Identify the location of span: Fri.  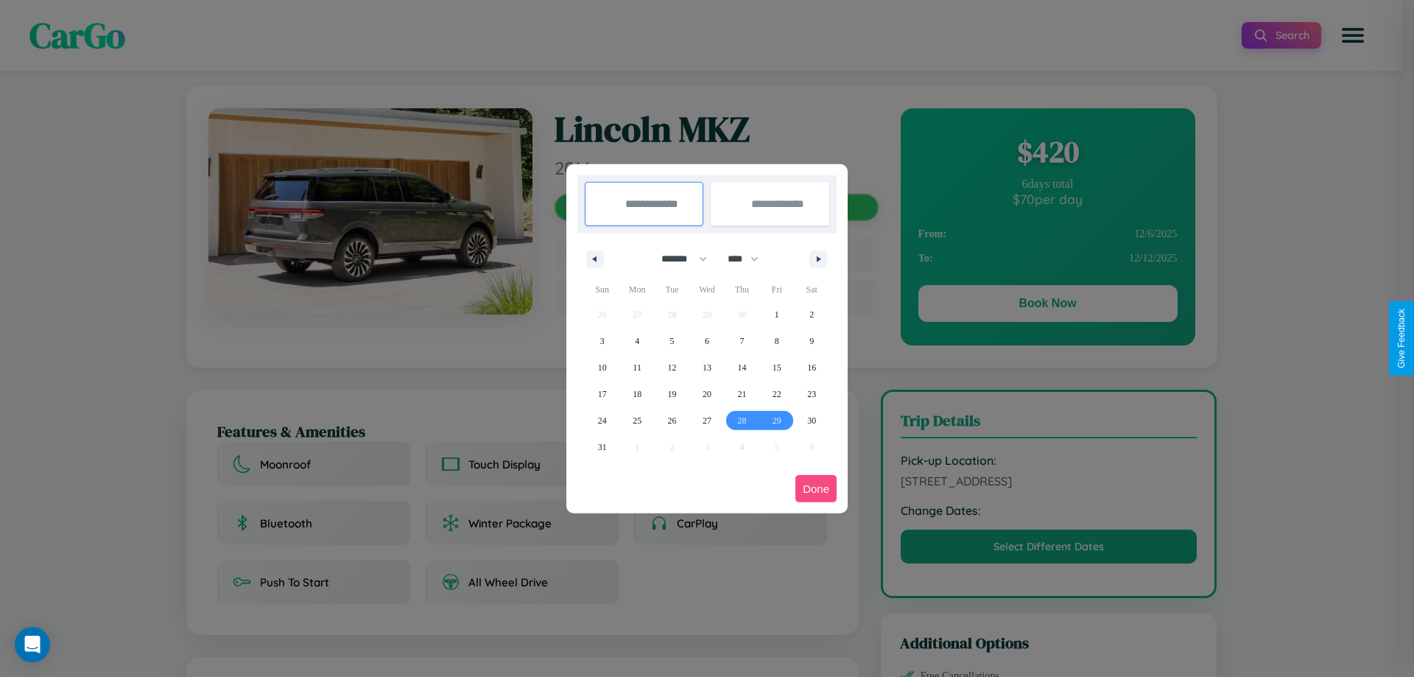
(776, 290).